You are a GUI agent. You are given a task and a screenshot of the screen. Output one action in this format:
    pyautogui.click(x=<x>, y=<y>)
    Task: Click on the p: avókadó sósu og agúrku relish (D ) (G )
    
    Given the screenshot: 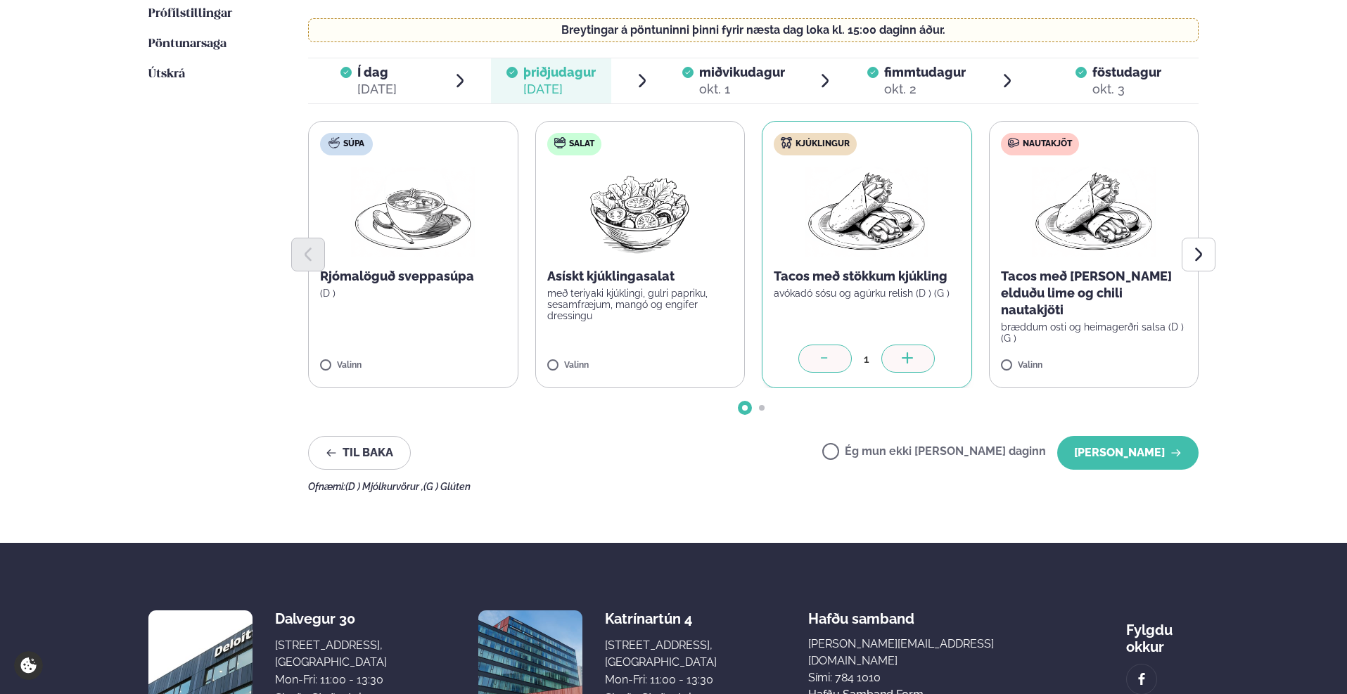 What is the action you would take?
    pyautogui.click(x=867, y=293)
    